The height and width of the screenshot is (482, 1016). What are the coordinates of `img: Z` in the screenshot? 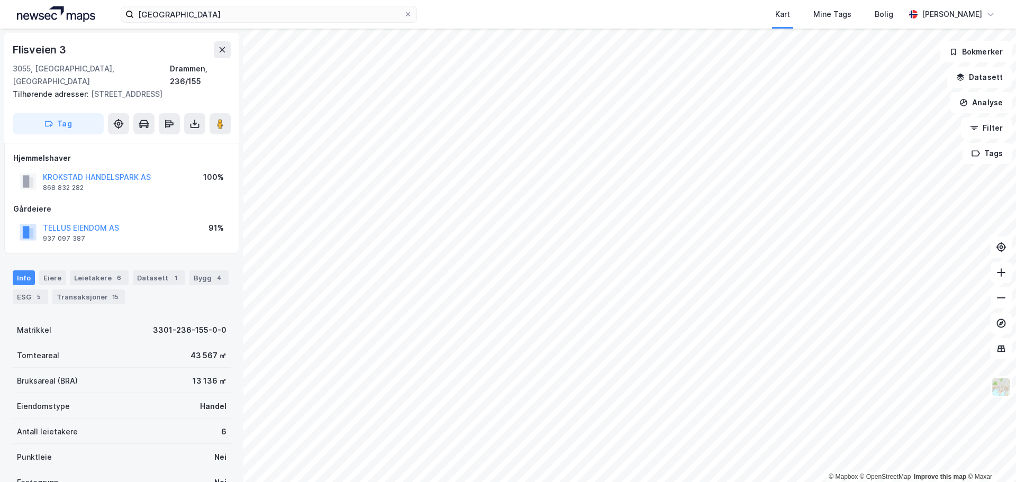 It's located at (1001, 387).